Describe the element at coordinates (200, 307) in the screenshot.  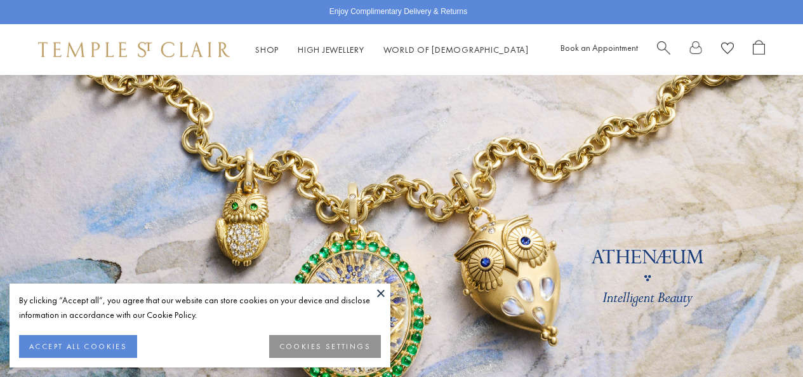
I see `div: By clicking “Accept all”, you agree that our website can store cookies on your device and disclos...` at that location.